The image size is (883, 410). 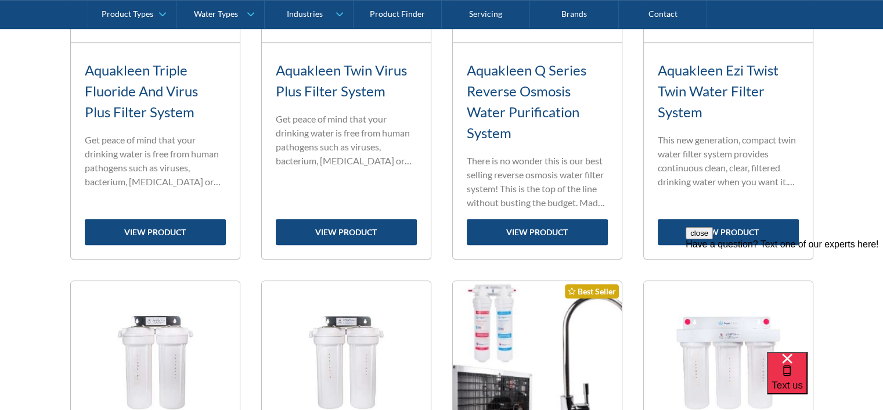 What do you see at coordinates (216, 14) in the screenshot?
I see `div: Water Types` at bounding box center [216, 14].